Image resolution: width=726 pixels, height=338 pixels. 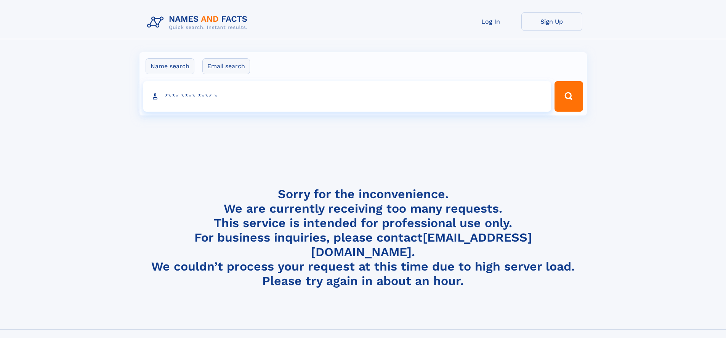 What do you see at coordinates (226, 66) in the screenshot?
I see `label: Email search` at bounding box center [226, 66].